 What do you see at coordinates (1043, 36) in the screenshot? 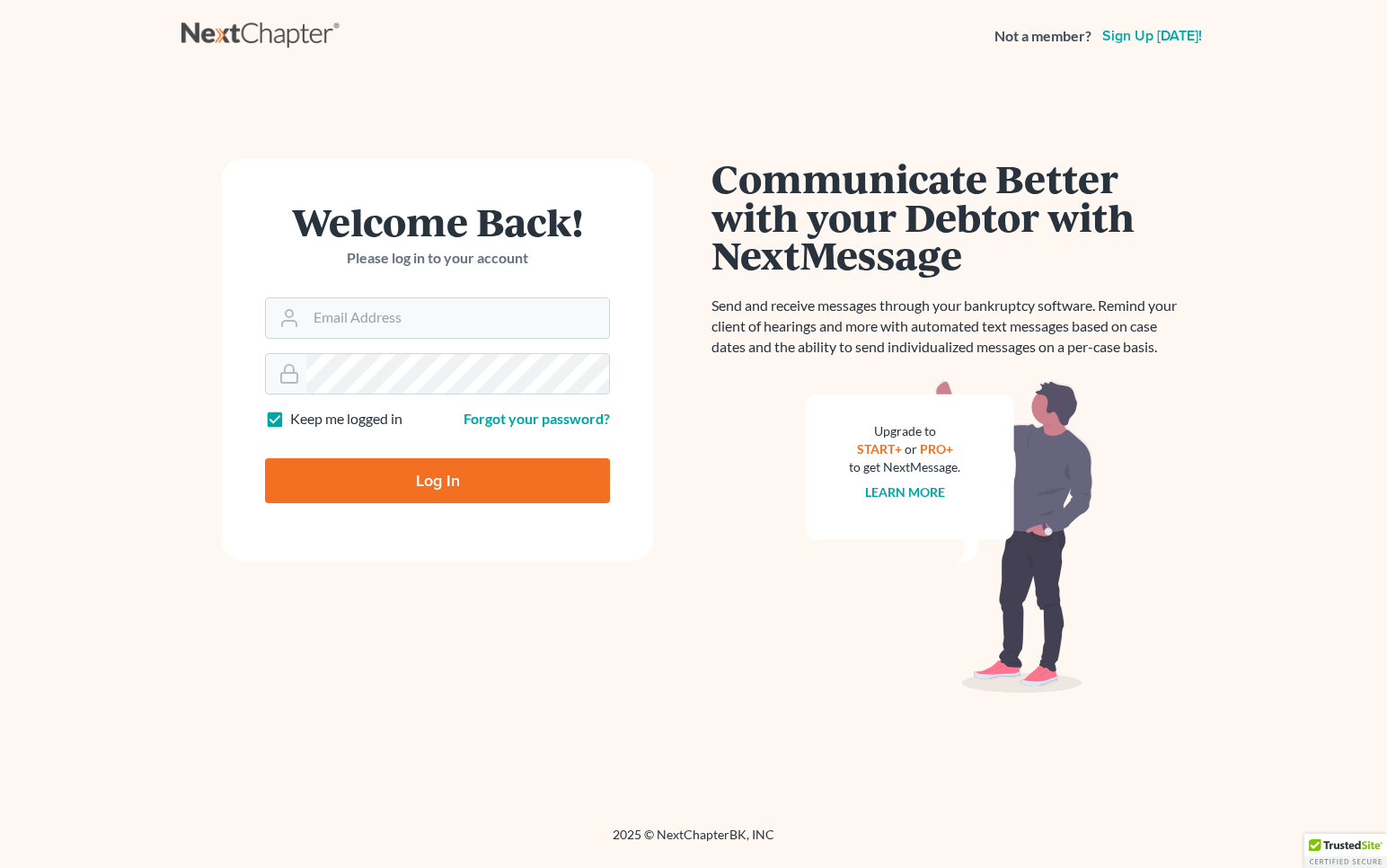
I see `strong: Not a member?` at bounding box center [1043, 36].